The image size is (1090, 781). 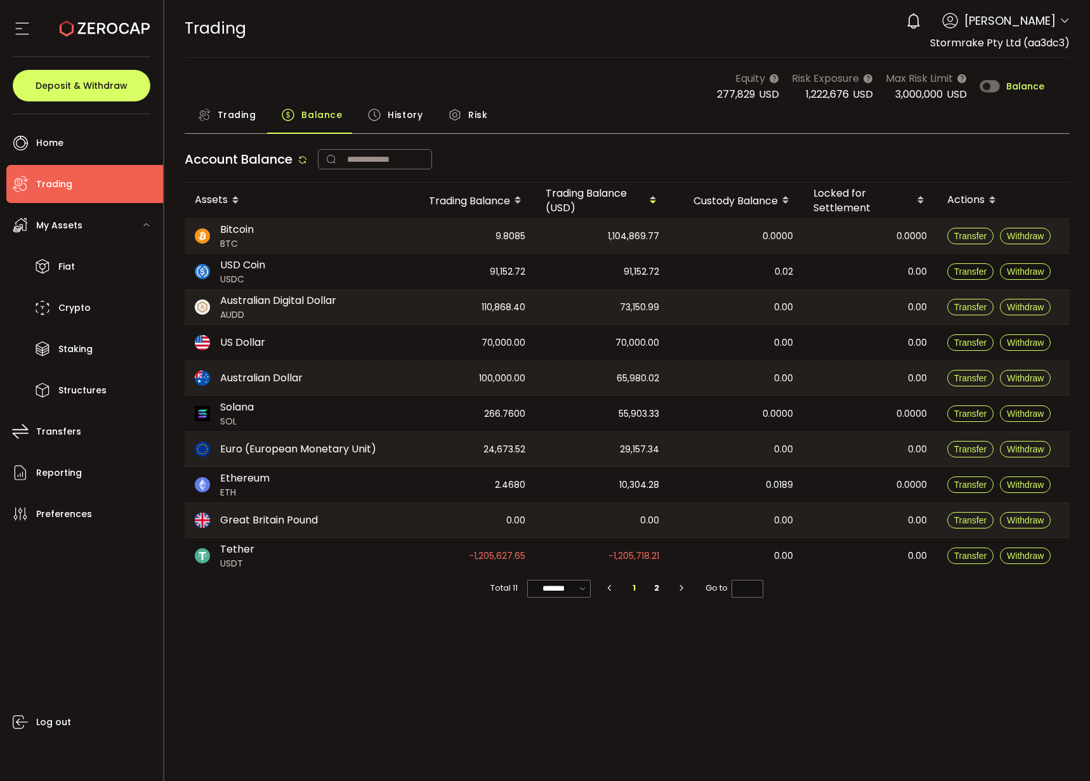 What do you see at coordinates (242, 279) in the screenshot?
I see `span: USDC` at bounding box center [242, 279].